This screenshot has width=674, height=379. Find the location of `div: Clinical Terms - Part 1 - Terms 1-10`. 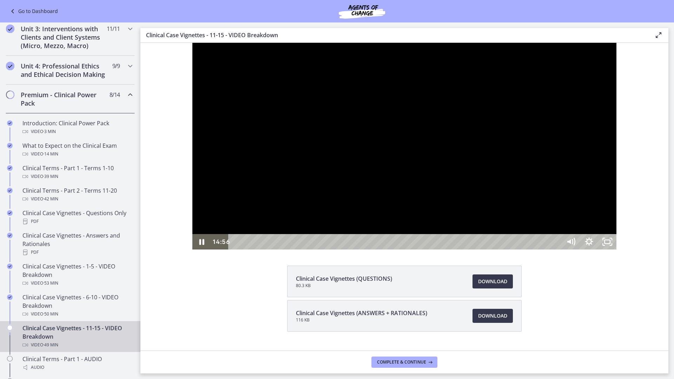

div: Clinical Terms - Part 1 - Terms 1-10 is located at coordinates (77, 172).